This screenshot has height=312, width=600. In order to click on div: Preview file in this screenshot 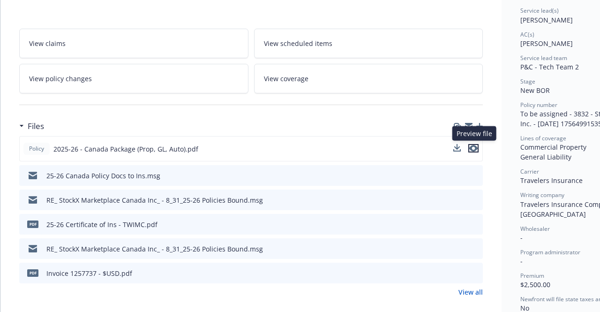, I will do `click(474, 133)`.